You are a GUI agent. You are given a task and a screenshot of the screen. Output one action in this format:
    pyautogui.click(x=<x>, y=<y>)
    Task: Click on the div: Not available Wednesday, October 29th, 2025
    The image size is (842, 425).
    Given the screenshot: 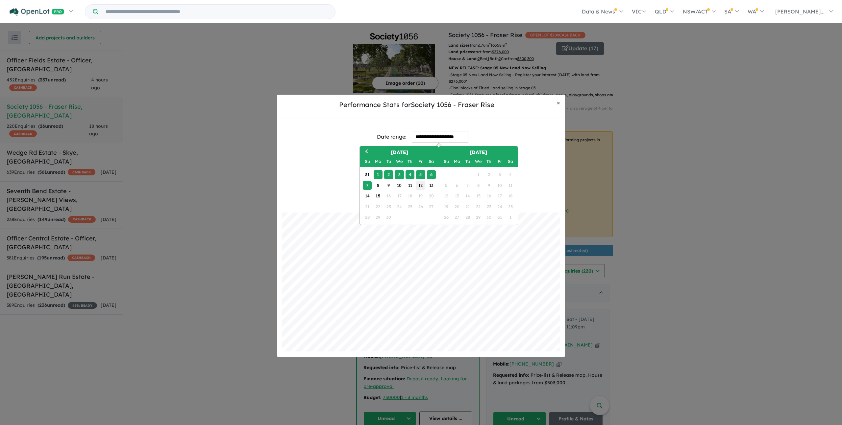 What is the action you would take?
    pyautogui.click(x=478, y=217)
    